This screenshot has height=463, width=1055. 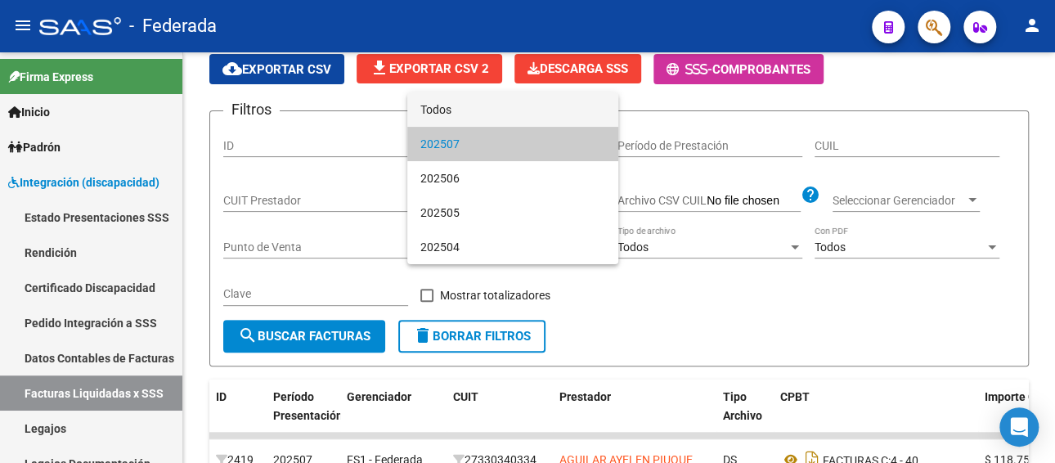 I want to click on span: 202506, so click(x=513, y=178).